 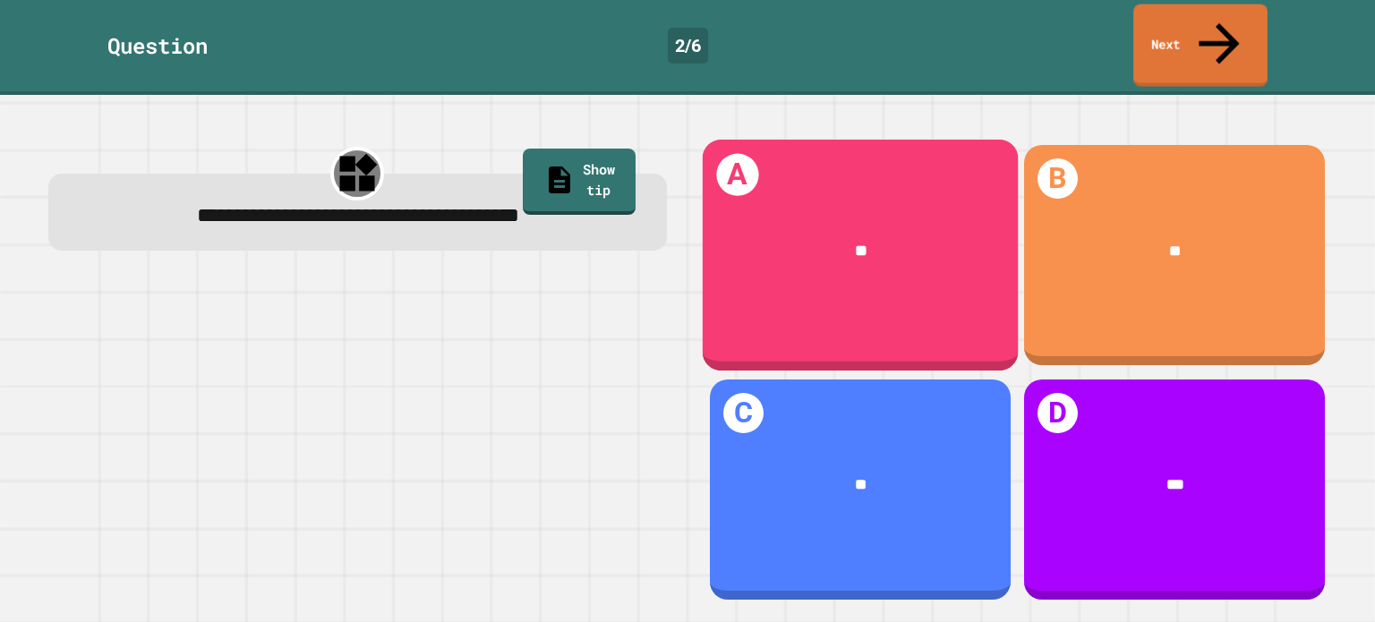 What do you see at coordinates (1057, 178) in the screenshot?
I see `h1: B` at bounding box center [1057, 178].